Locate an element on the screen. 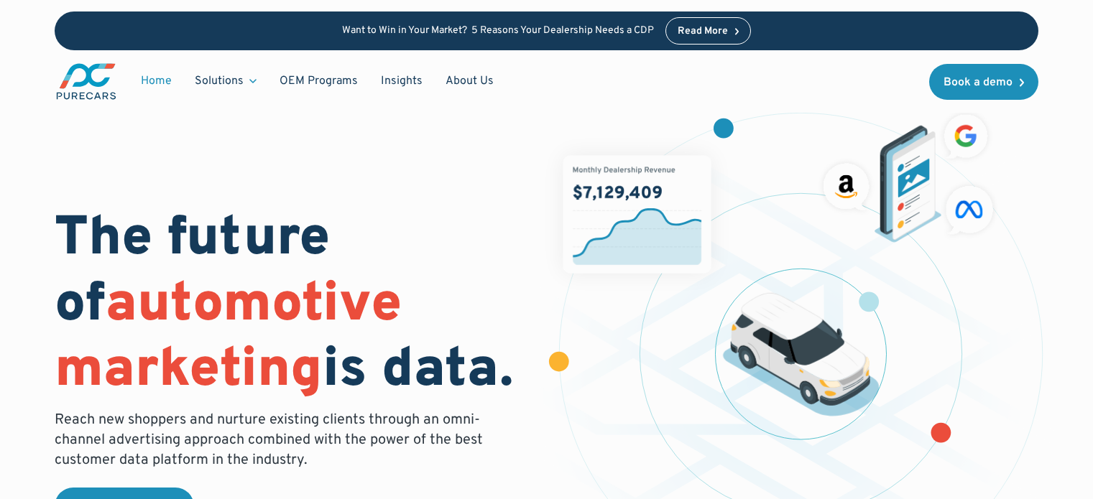 The width and height of the screenshot is (1093, 499). div: Book a demo is located at coordinates (978, 83).